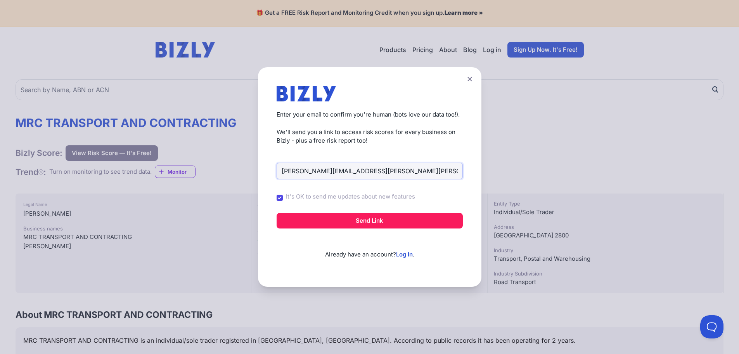 The image size is (739, 354). I want to click on p: Enter your email to confirm you're human (bots love our data too!)., so click(370, 114).